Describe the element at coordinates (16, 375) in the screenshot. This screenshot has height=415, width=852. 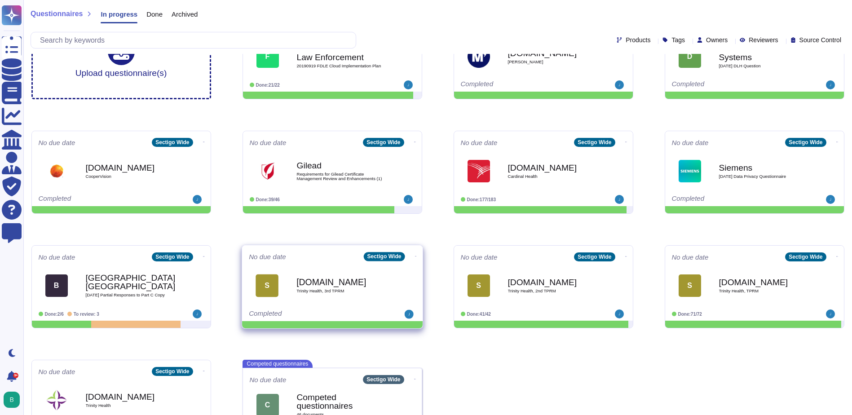
I see `div: 9+` at that location.